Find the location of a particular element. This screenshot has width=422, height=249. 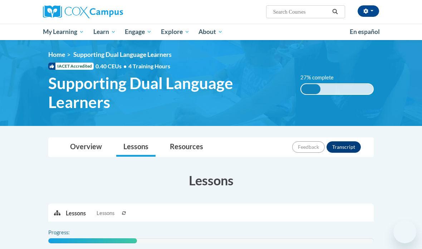

div: Main menu is located at coordinates (211, 32).